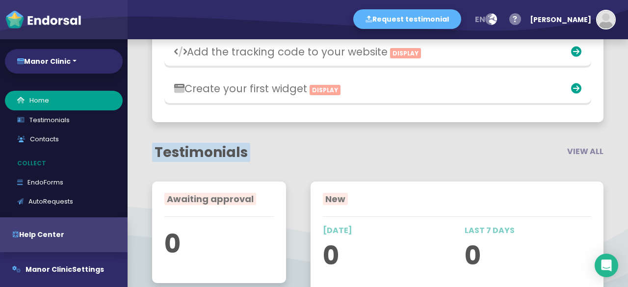 This screenshot has width=628, height=287. I want to click on span: New, so click(335, 199).